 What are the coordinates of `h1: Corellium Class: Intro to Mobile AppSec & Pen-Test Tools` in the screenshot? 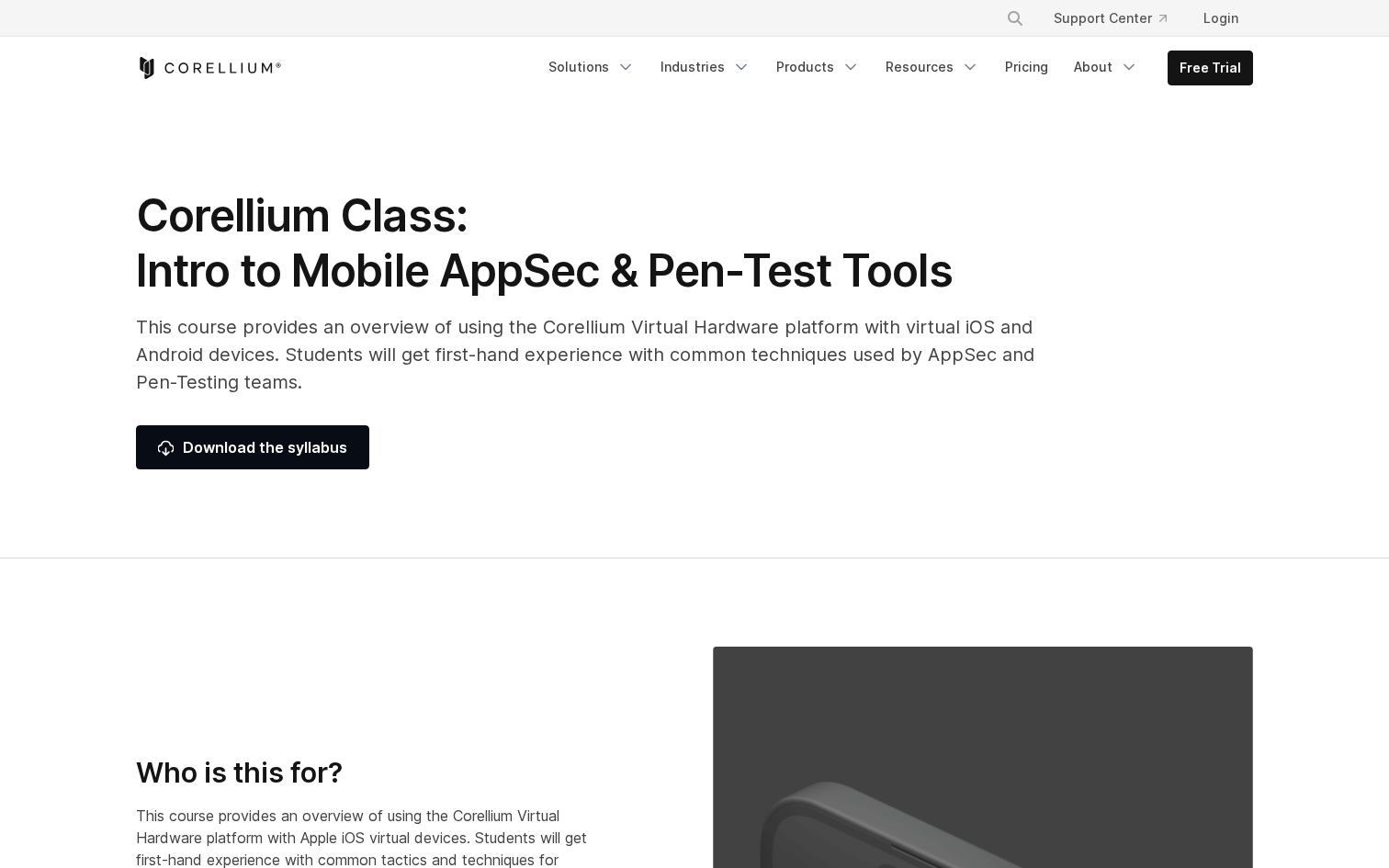 It's located at (596, 243).